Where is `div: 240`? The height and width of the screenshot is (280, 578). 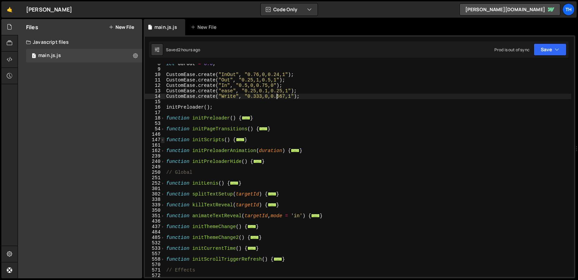 div: 240 is located at coordinates (155, 161).